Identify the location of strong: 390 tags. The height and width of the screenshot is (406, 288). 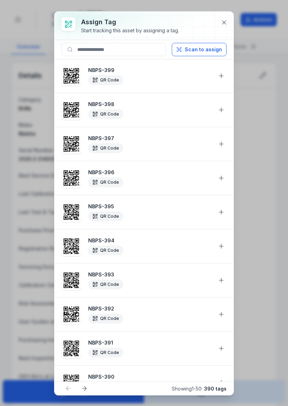
(215, 389).